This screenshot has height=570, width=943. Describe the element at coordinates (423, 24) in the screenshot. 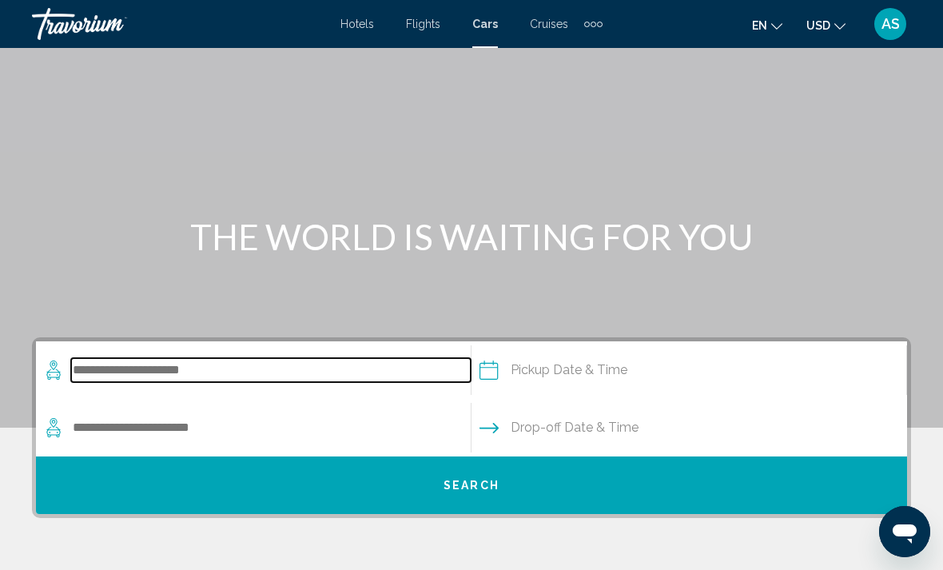

I see `span: Flights` at that location.